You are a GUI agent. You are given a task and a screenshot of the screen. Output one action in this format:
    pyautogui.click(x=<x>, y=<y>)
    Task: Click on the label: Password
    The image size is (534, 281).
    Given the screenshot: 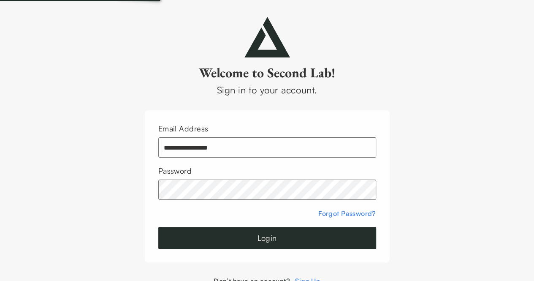 What is the action you would take?
    pyautogui.click(x=175, y=171)
    